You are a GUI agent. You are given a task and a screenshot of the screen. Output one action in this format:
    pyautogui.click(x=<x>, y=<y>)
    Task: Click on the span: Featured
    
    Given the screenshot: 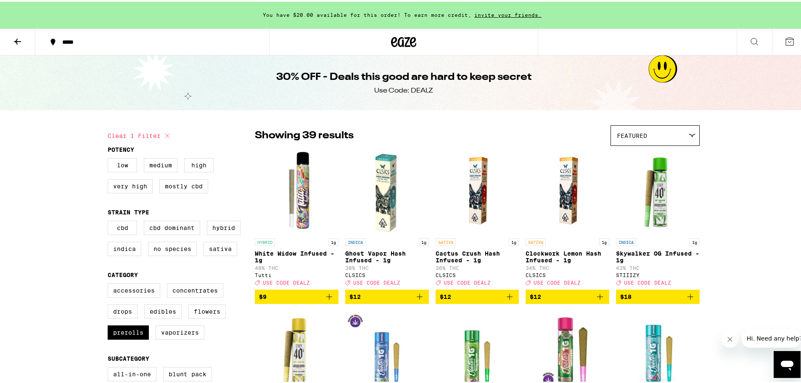 What is the action you would take?
    pyautogui.click(x=632, y=134)
    